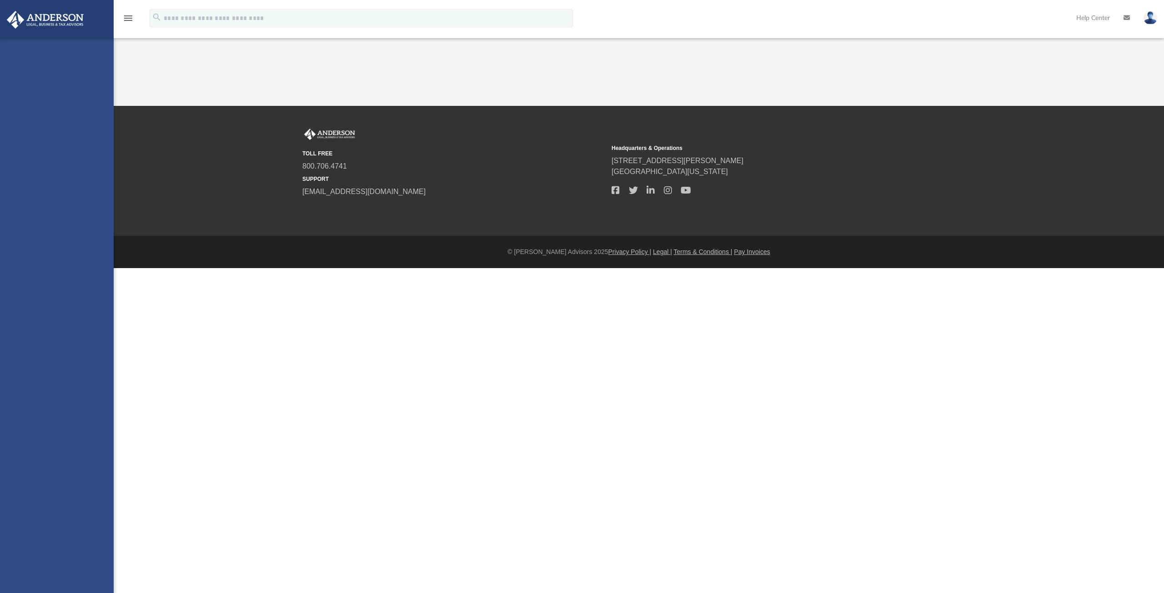 The image size is (1164, 593). Describe the element at coordinates (325, 166) in the screenshot. I see `a: 800.706.4741` at that location.